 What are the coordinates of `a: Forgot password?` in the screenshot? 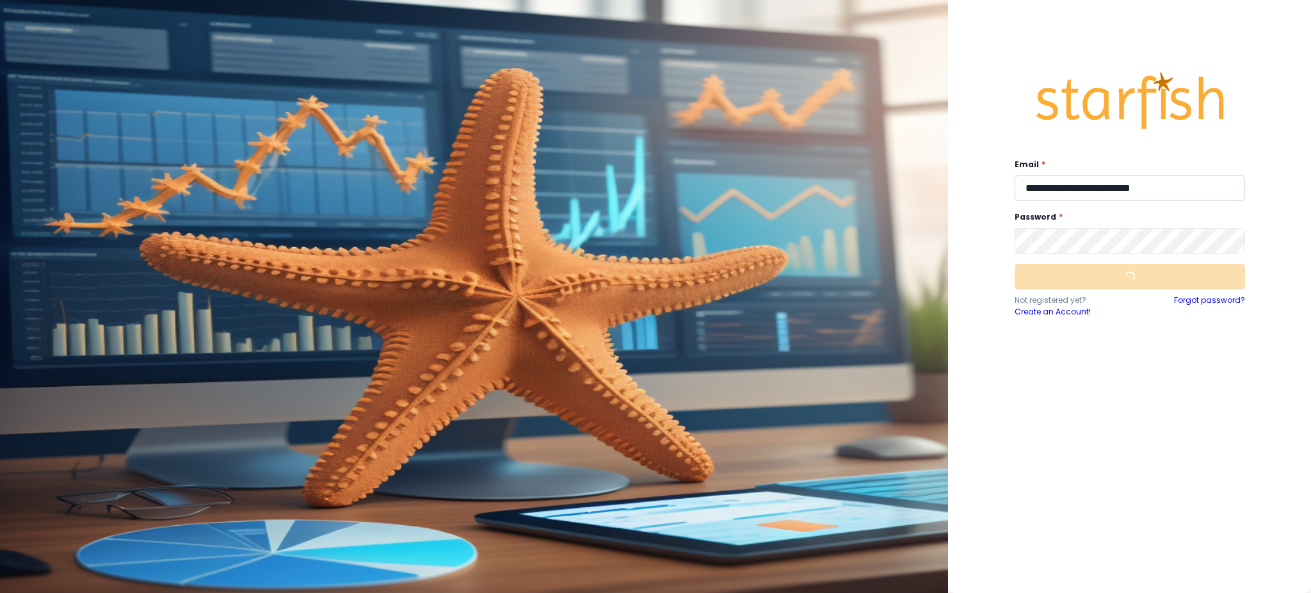 It's located at (1209, 306).